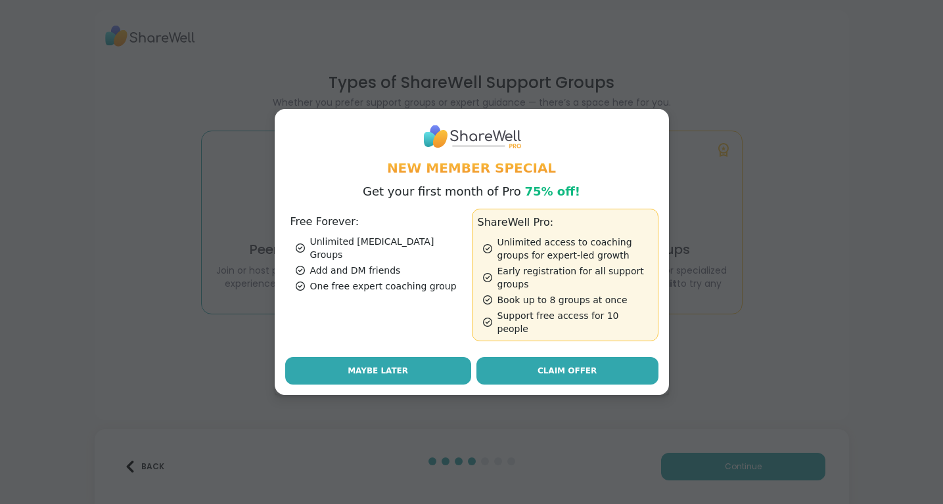 Image resolution: width=943 pixels, height=504 pixels. I want to click on div: Add and DM friends, so click(381, 271).